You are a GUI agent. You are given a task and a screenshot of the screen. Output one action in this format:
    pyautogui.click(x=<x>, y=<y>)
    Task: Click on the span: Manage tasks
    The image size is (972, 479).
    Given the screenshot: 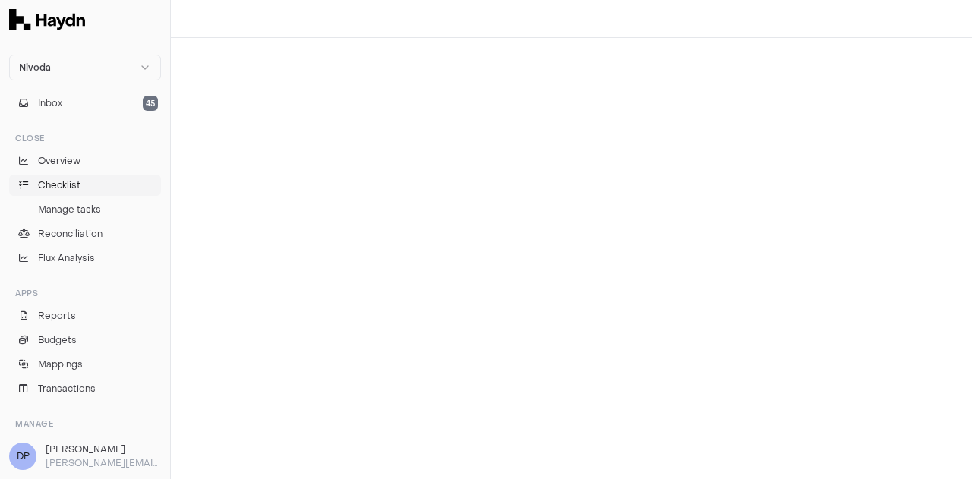 What is the action you would take?
    pyautogui.click(x=69, y=209)
    